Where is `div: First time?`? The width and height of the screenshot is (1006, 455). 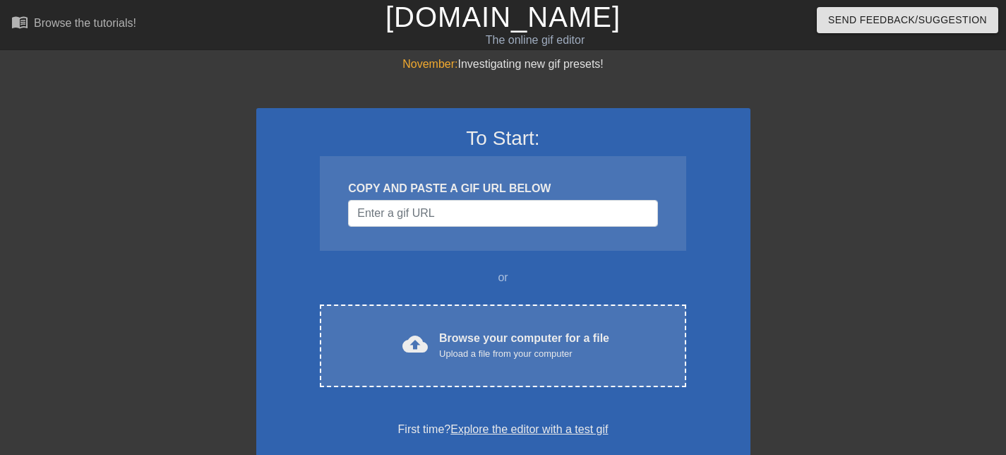 div: First time? is located at coordinates (503, 429).